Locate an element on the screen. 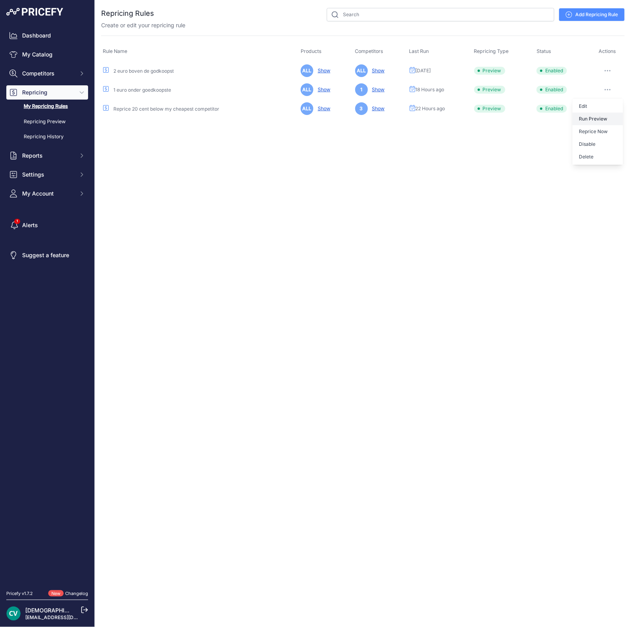 This screenshot has height=627, width=631. span: 18 Hours ago is located at coordinates (430, 90).